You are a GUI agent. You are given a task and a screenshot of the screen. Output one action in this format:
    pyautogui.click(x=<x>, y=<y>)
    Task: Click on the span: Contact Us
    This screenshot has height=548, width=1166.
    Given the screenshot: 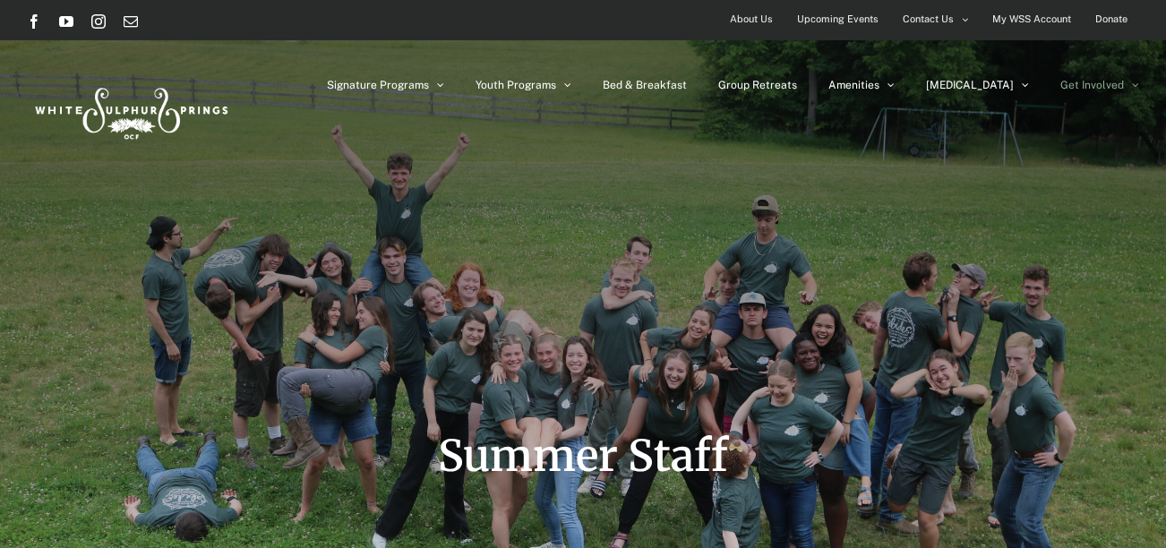 What is the action you would take?
    pyautogui.click(x=928, y=19)
    